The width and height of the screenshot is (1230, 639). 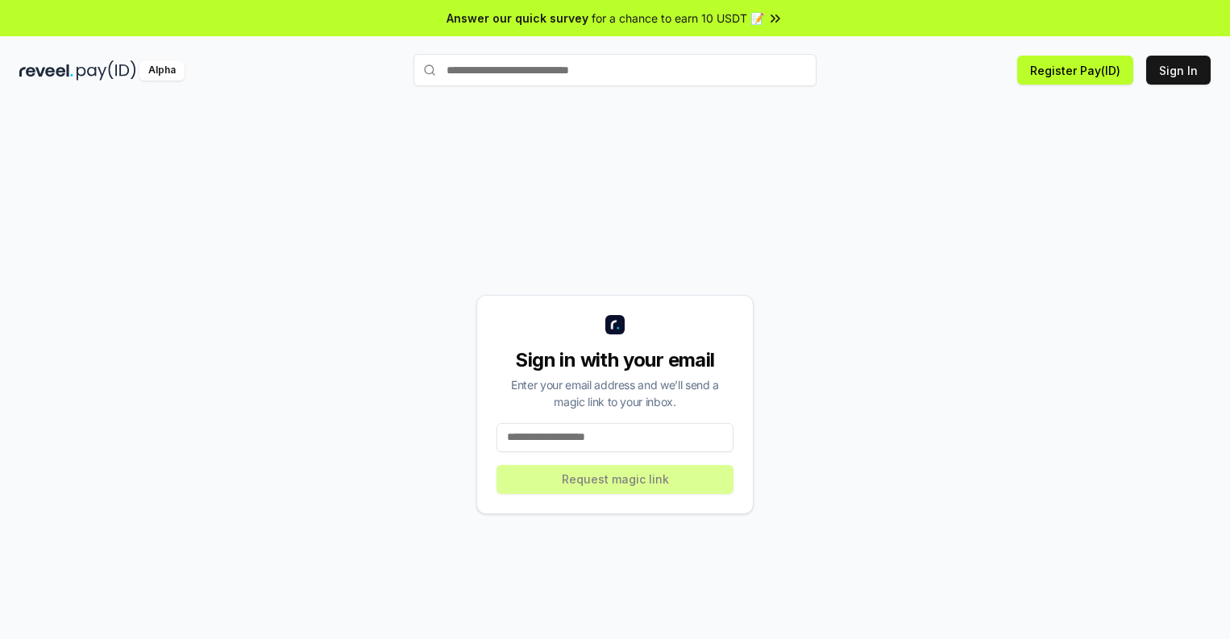 What do you see at coordinates (678, 18) in the screenshot?
I see `span: for a chance to earn 10 USDT 📝` at bounding box center [678, 18].